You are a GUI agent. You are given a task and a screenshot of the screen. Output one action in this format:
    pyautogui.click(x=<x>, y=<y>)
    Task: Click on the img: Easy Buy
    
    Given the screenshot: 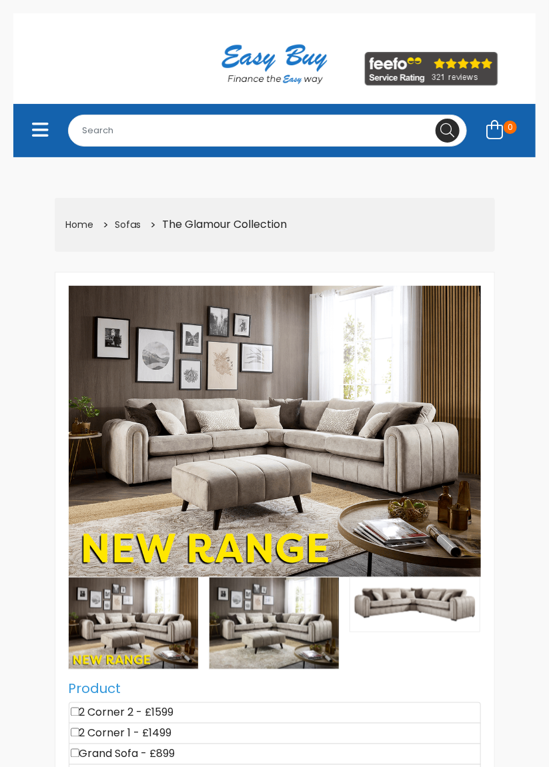 What is the action you would take?
    pyautogui.click(x=274, y=64)
    